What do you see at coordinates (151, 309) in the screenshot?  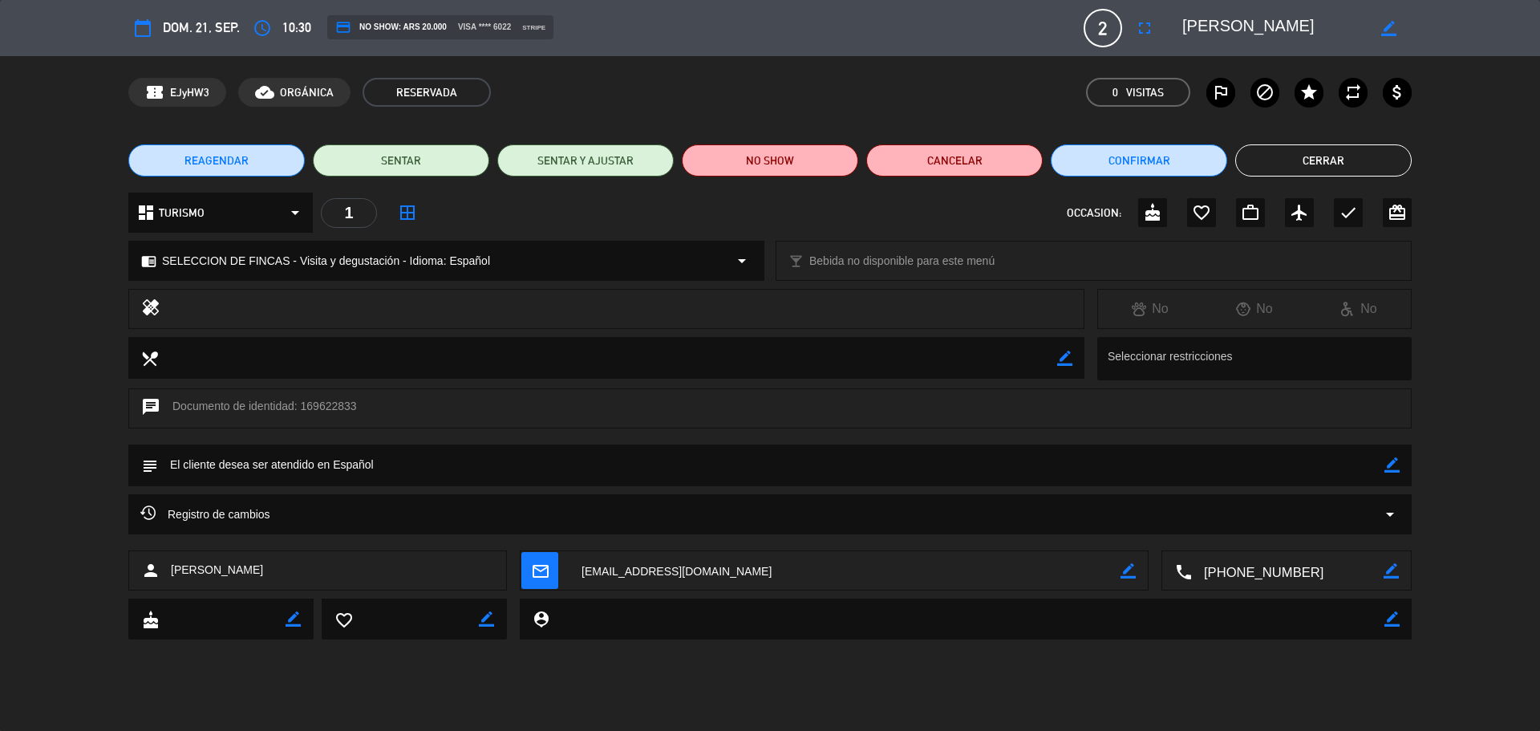 I see `i: healing` at bounding box center [151, 309].